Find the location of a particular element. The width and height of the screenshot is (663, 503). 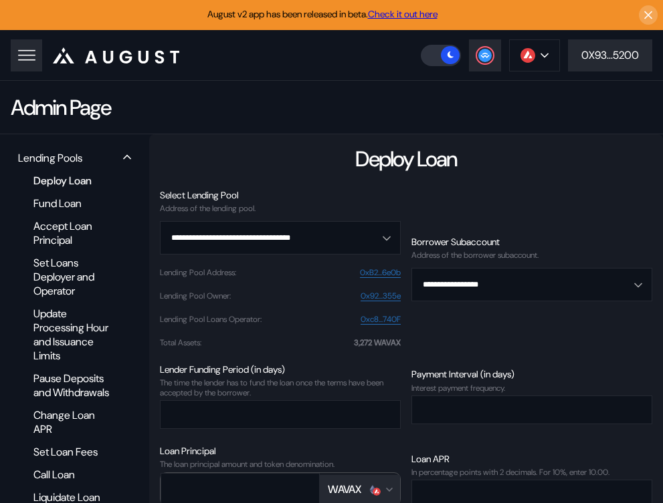

img: chain logo is located at coordinates (527, 55).